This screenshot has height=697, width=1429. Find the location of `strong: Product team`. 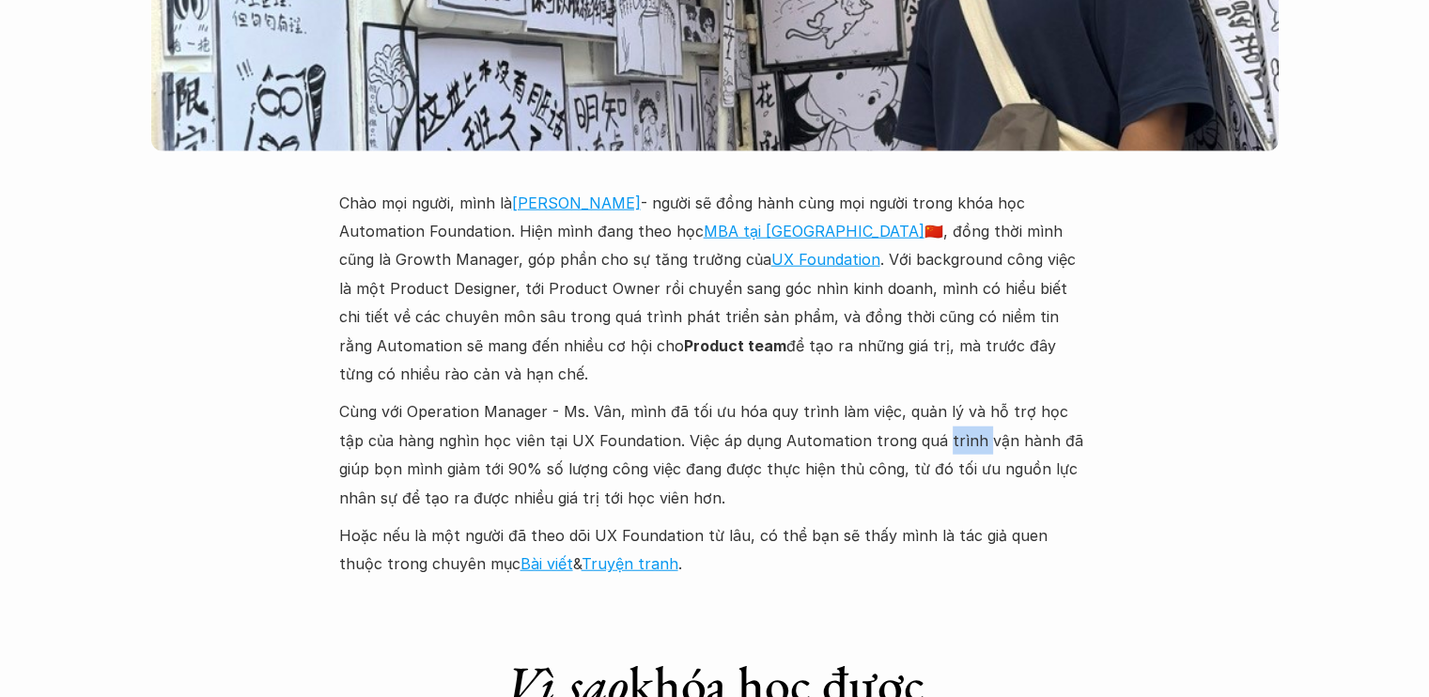

strong: Product team is located at coordinates (734, 346).